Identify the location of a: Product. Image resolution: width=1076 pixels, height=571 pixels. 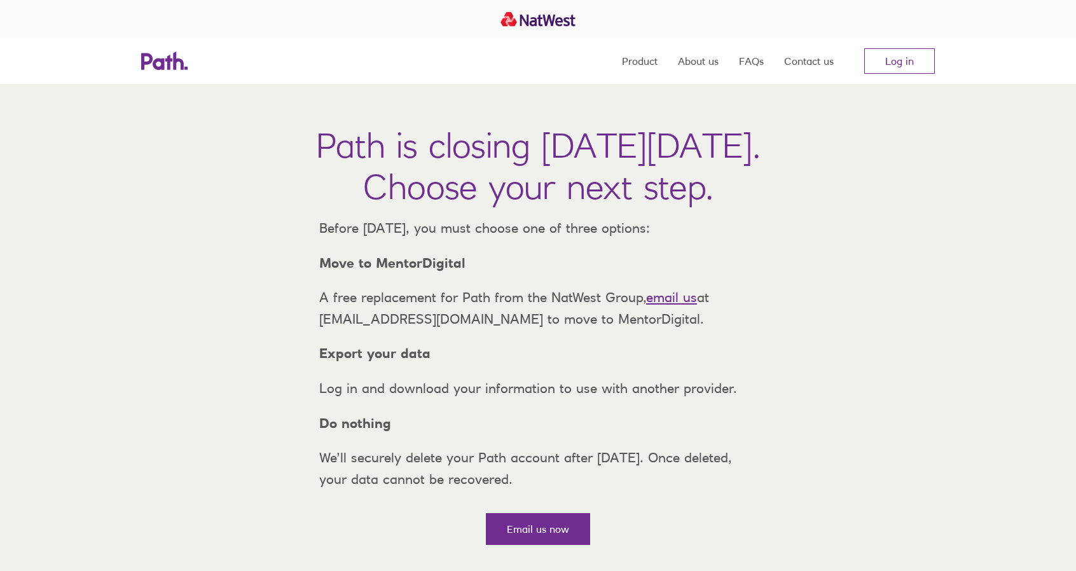
(640, 61).